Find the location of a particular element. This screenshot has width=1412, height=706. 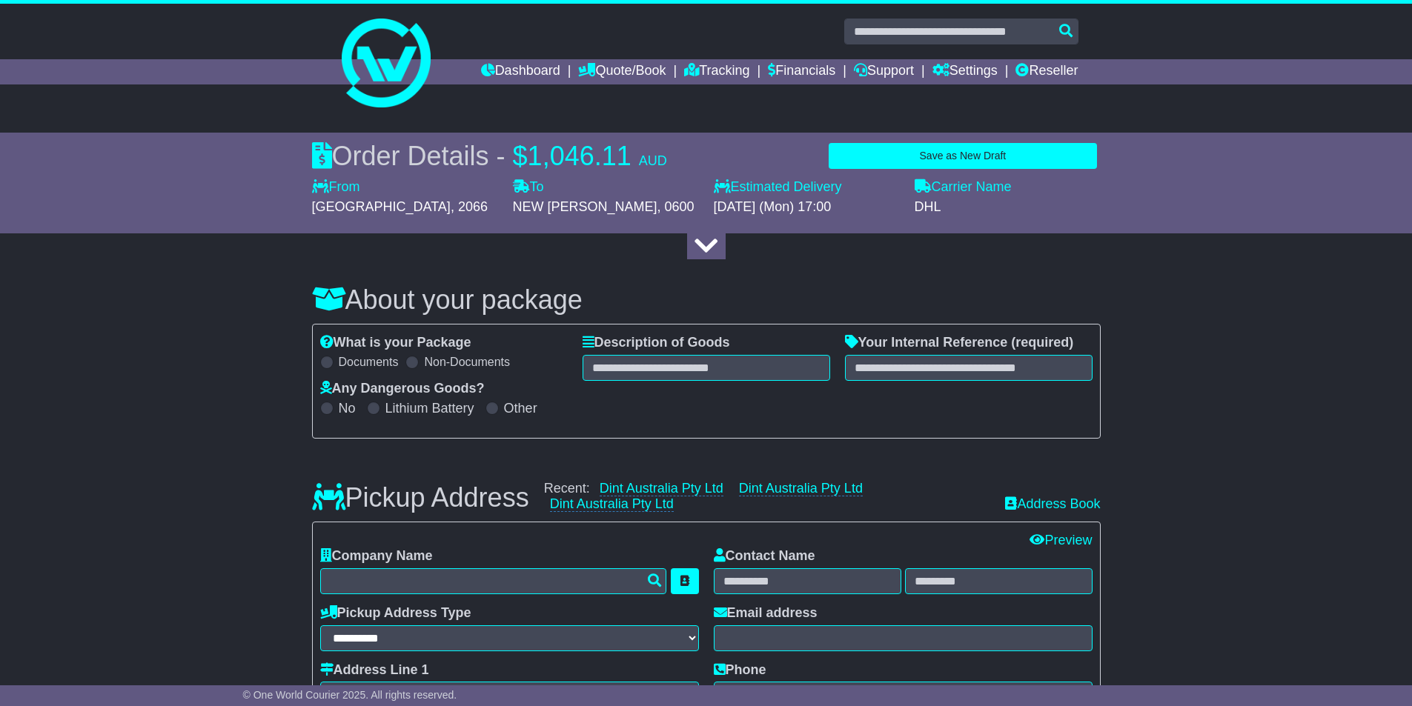

label: Company Name is located at coordinates (376, 557).